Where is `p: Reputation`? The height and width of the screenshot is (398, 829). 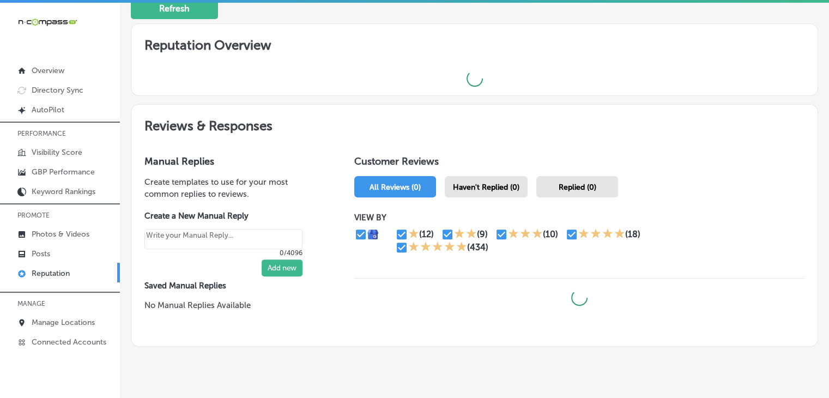
p: Reputation is located at coordinates (51, 273).